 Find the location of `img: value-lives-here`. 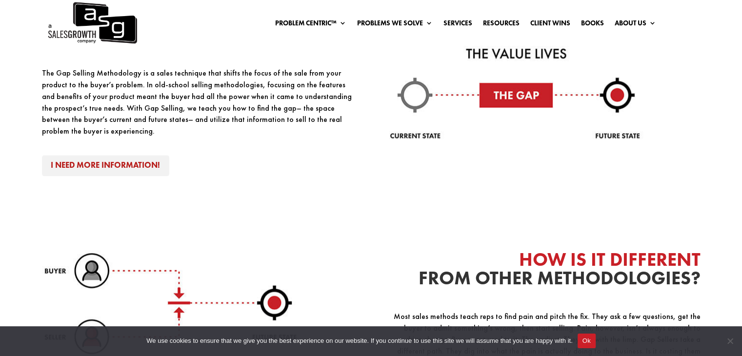

img: value-lives-here is located at coordinates (516, 84).